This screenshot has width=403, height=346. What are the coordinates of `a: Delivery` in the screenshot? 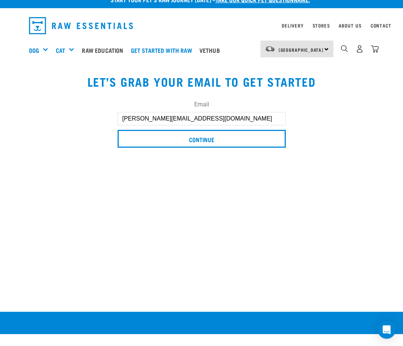 It's located at (292, 25).